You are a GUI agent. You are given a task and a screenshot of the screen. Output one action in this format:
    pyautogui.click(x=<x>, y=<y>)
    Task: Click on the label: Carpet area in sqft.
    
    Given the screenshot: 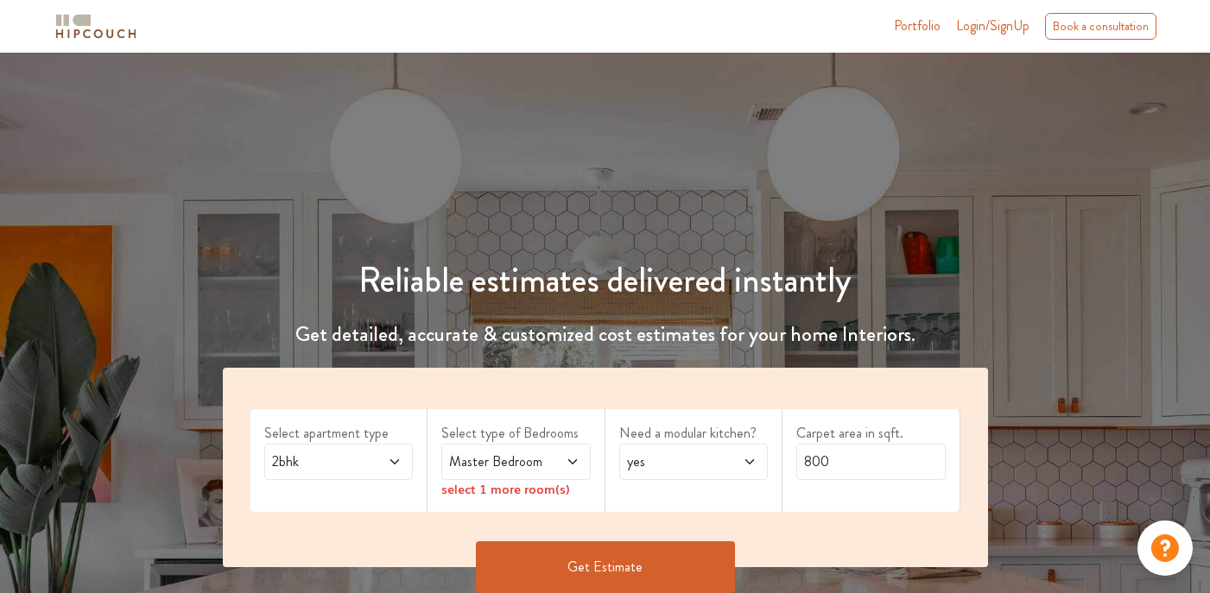 What is the action you would take?
    pyautogui.click(x=870, y=433)
    